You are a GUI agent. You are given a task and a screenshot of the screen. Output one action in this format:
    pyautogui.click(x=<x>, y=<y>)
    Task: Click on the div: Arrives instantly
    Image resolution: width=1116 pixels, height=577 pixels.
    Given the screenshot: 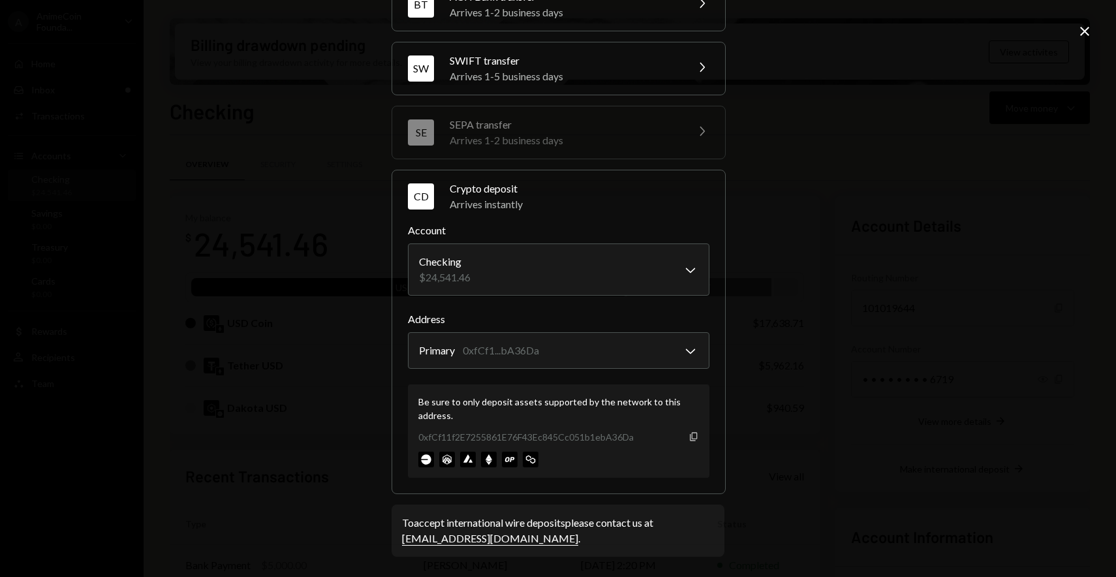 What is the action you would take?
    pyautogui.click(x=580, y=204)
    